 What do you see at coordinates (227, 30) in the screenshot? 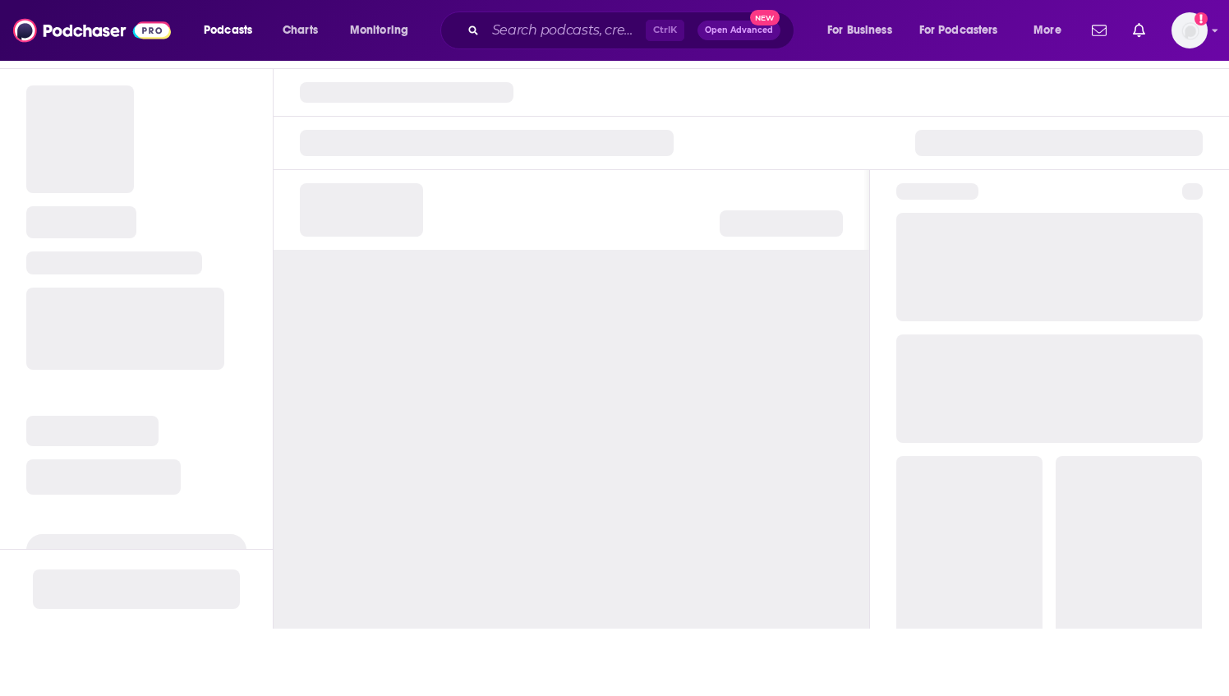
I see `span: Podcasts` at bounding box center [227, 30].